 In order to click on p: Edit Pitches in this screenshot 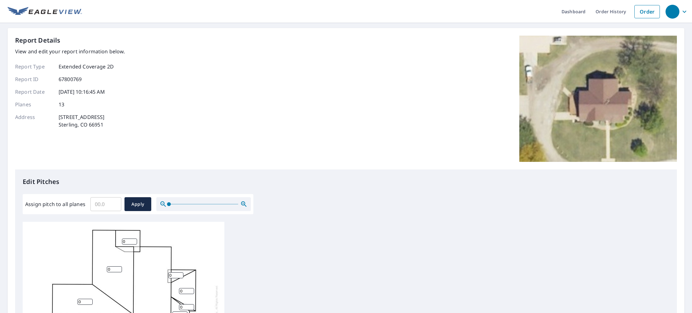, I will do `click(346, 182)`.